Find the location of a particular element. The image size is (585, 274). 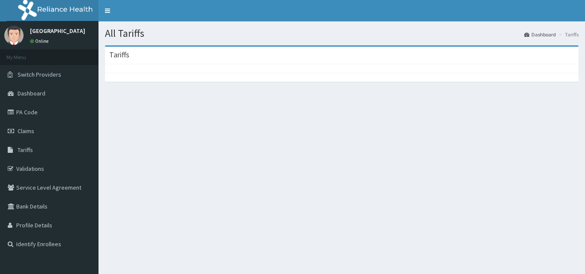

a: Online is located at coordinates (40, 41).